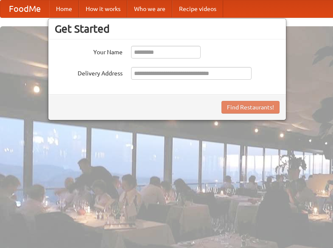 The image size is (333, 248). I want to click on a: Recipe videos, so click(198, 9).